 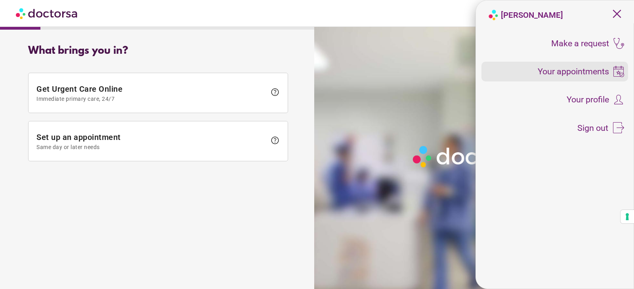 I want to click on img: icons8-sign-out-50.png, so click(x=618, y=128).